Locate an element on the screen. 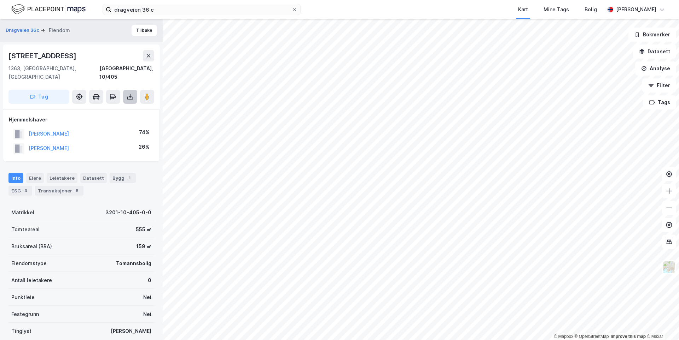 This screenshot has width=679, height=340. div: Matrikkel is located at coordinates (23, 213).